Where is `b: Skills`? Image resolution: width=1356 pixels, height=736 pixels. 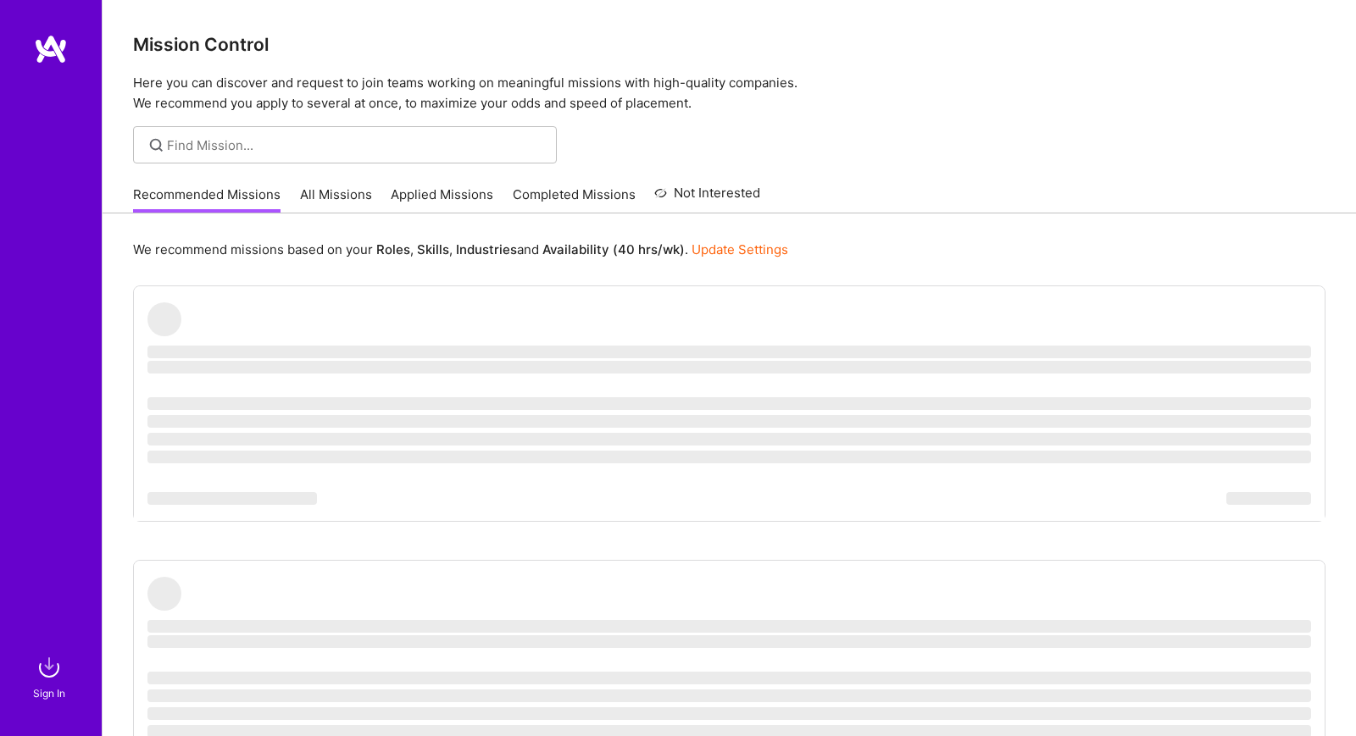 b: Skills is located at coordinates (433, 249).